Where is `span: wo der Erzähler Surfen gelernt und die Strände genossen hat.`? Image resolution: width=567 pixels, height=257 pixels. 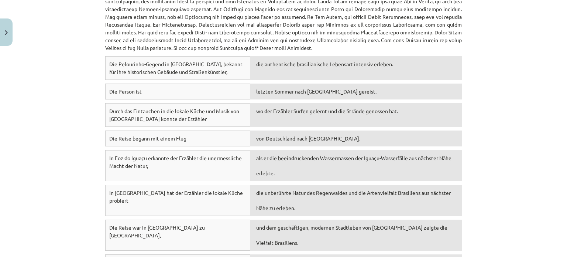 span: wo der Erzähler Surfen gelernt und die Strände genossen hat. is located at coordinates (327, 111).